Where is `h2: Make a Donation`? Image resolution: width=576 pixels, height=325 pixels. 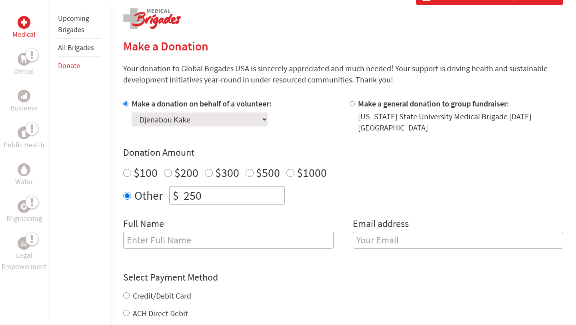 h2: Make a Donation is located at coordinates (343, 46).